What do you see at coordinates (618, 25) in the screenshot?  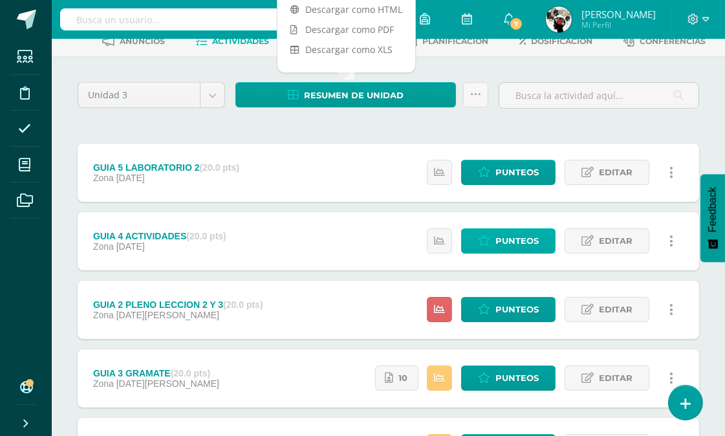 I see `span: Mi Perfil` at bounding box center [618, 25].